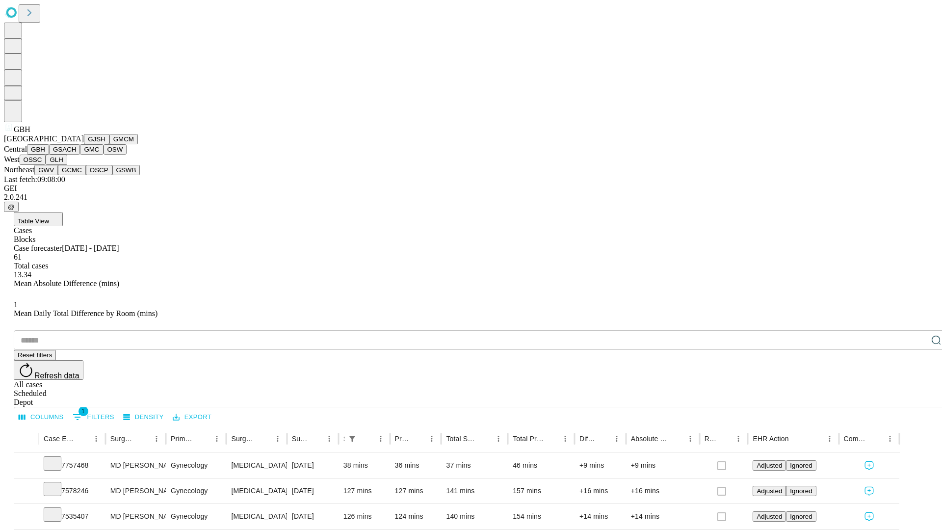 This screenshot has height=530, width=942. Describe the element at coordinates (474, 516) in the screenshot. I see `div: 140 mins` at that location.